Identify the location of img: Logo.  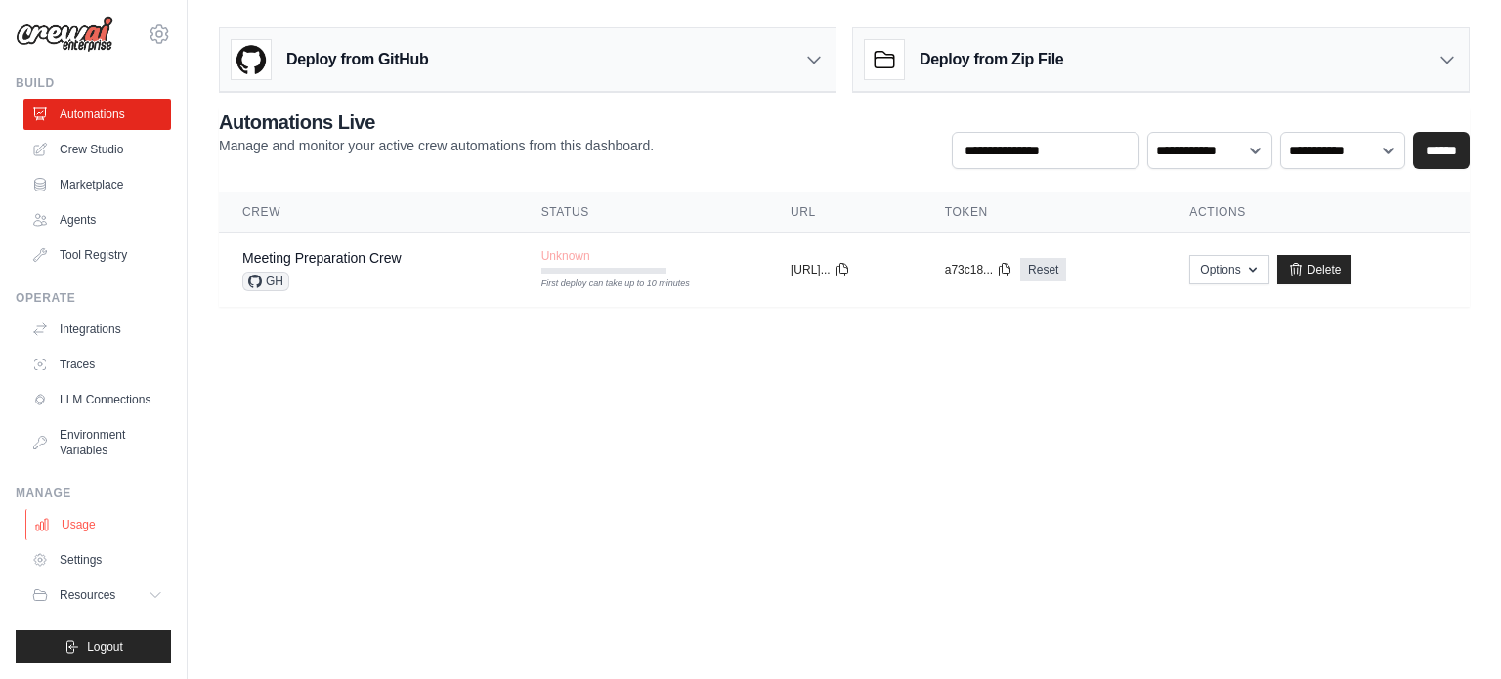
(65, 34).